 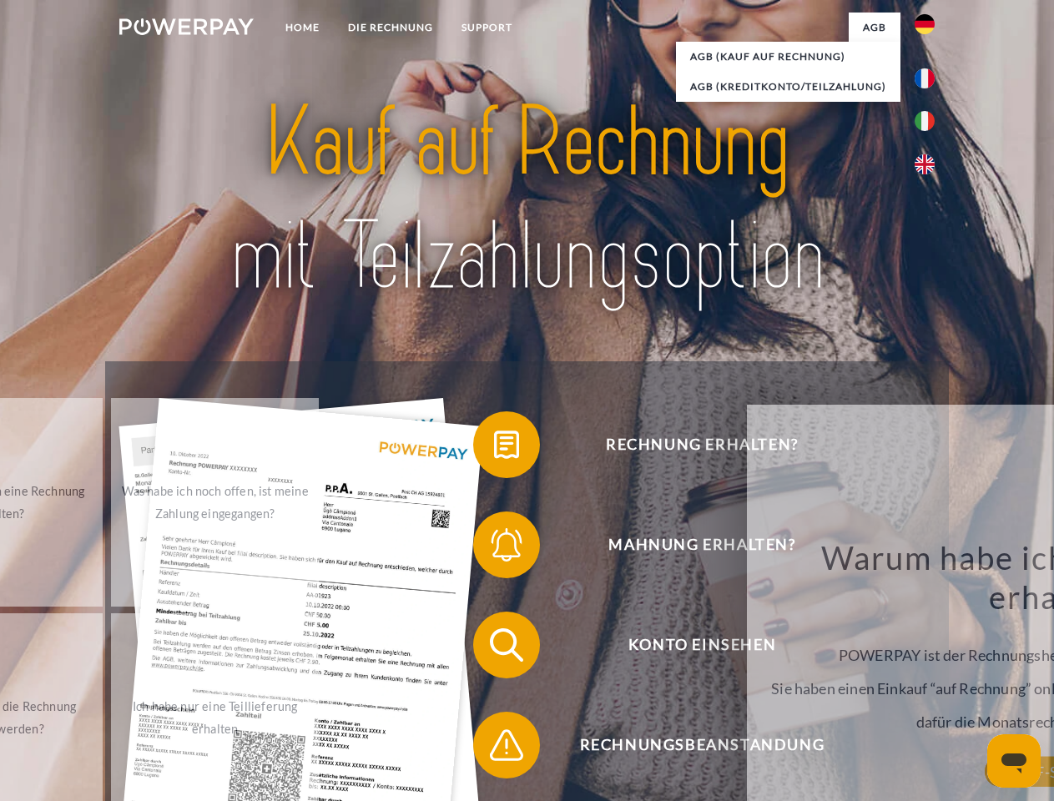 What do you see at coordinates (690, 645) in the screenshot?
I see `a: Konto einsehen` at bounding box center [690, 645].